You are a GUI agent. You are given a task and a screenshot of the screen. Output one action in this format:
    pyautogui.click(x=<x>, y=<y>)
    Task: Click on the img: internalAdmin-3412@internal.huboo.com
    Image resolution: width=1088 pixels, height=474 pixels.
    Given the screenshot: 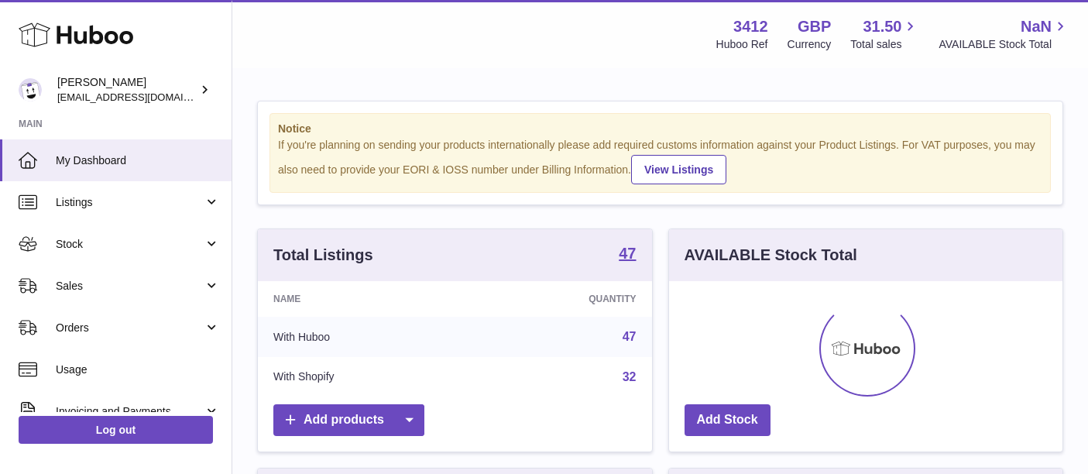 What is the action you would take?
    pyautogui.click(x=30, y=90)
    